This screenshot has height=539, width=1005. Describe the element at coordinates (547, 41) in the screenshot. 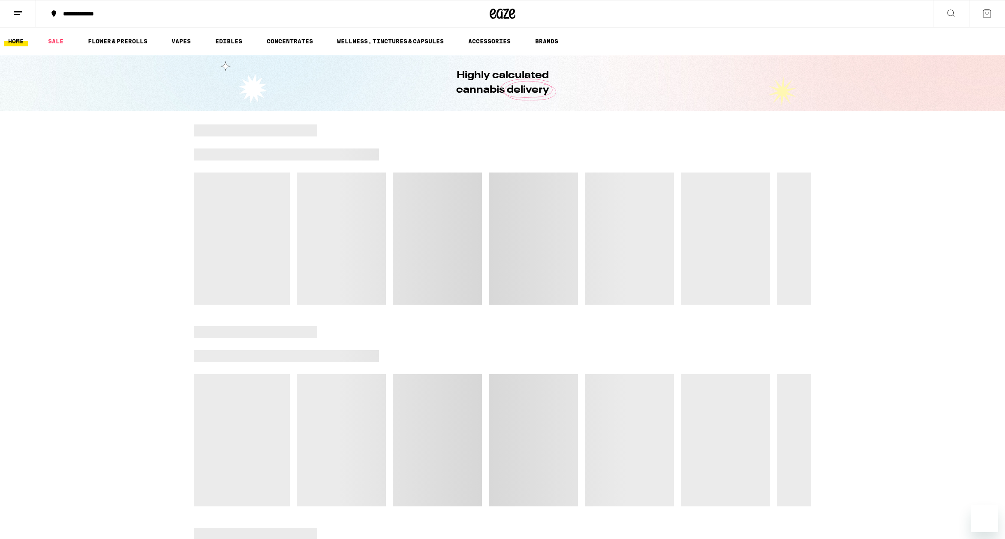

I see `a: BRANDS` at that location.